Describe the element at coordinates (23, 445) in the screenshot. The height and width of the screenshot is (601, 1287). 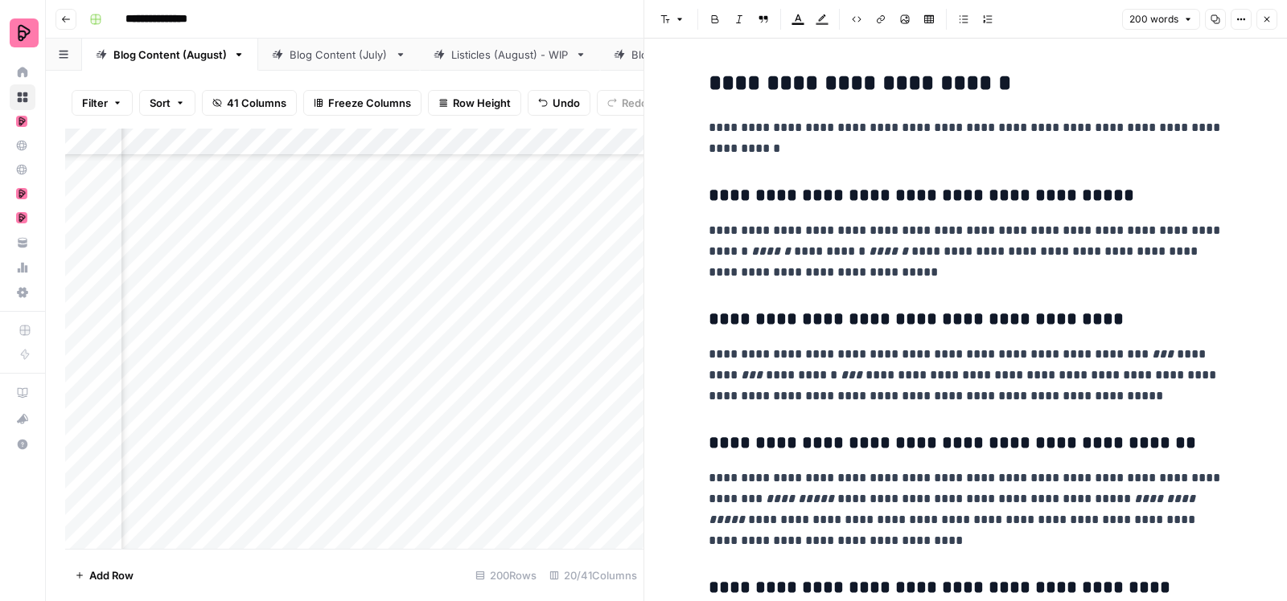
I see `button: Help + Support` at that location.